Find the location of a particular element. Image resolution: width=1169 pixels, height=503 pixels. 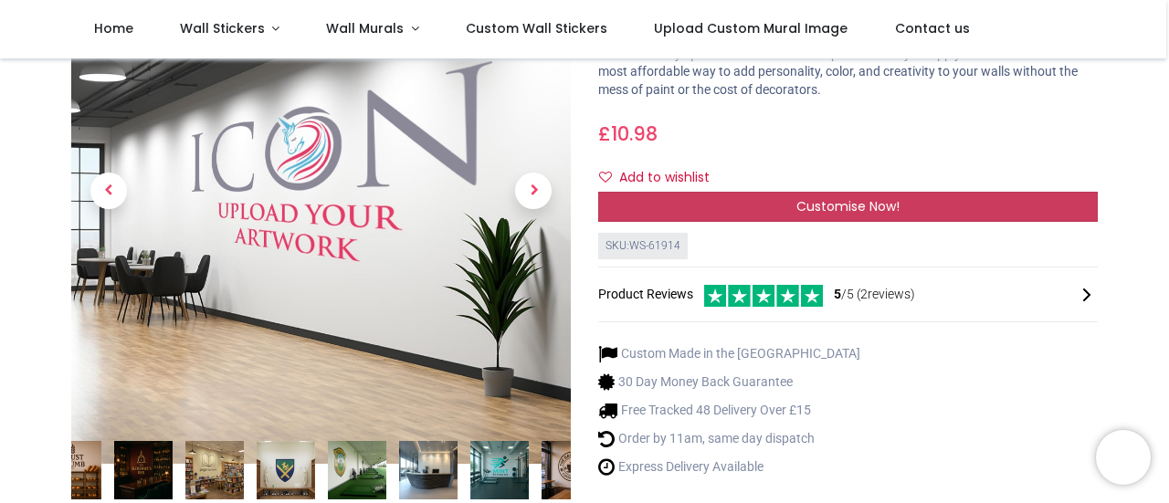

p: Transform any space in minutes with our premium easy-to-apply wall stickers — the most affordable... is located at coordinates (848, 72).